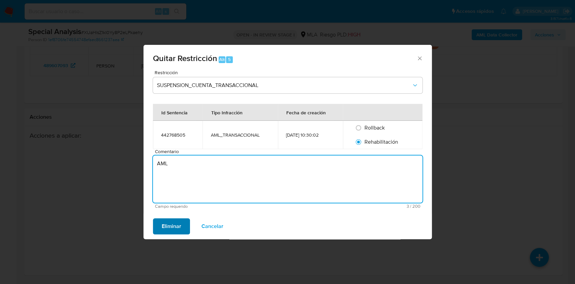 Image resolution: width=575 pixels, height=284 pixels. Describe the element at coordinates (354, 206) in the screenshot. I see `span: Máximo 200 caracteres` at that location.